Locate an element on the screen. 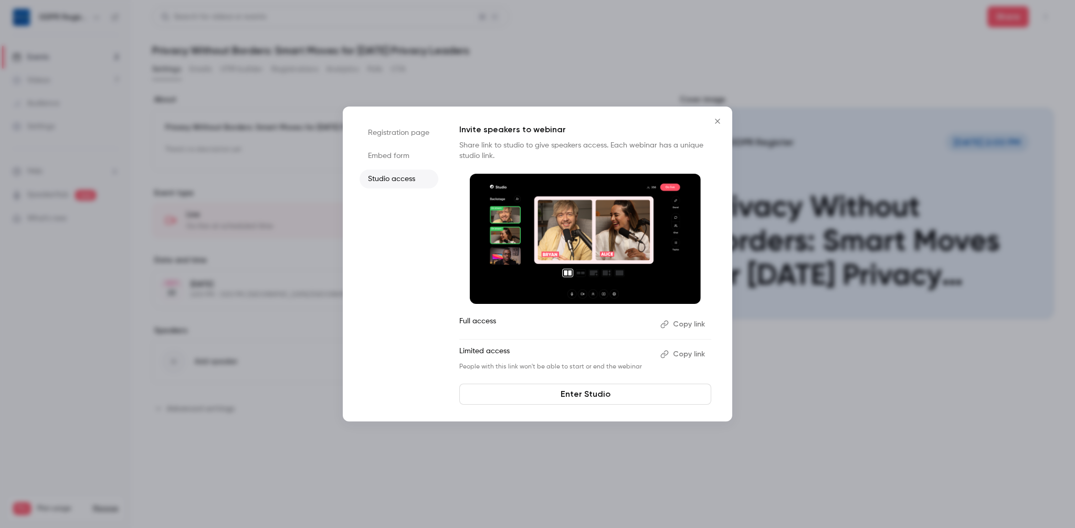  button: Close is located at coordinates (718, 121).